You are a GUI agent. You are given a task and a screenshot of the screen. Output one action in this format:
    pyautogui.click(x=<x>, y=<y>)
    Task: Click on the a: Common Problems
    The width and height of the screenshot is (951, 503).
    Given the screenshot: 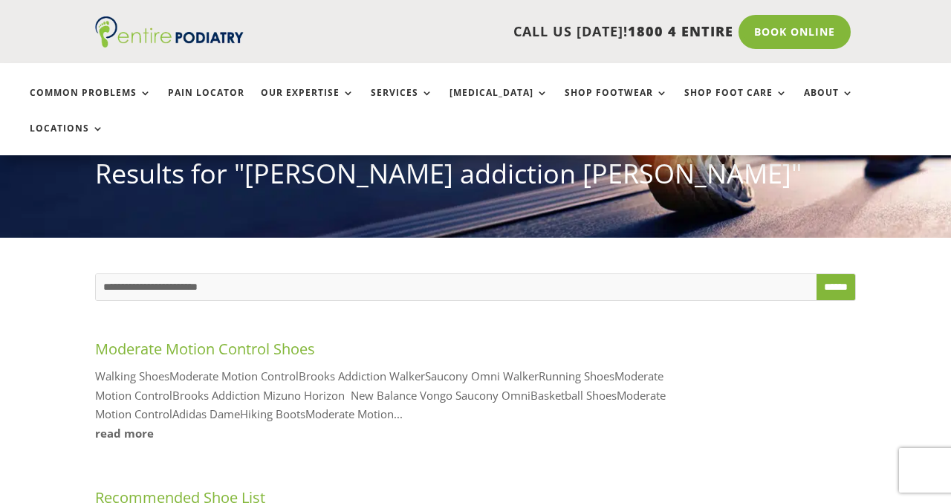 What is the action you would take?
    pyautogui.click(x=91, y=103)
    